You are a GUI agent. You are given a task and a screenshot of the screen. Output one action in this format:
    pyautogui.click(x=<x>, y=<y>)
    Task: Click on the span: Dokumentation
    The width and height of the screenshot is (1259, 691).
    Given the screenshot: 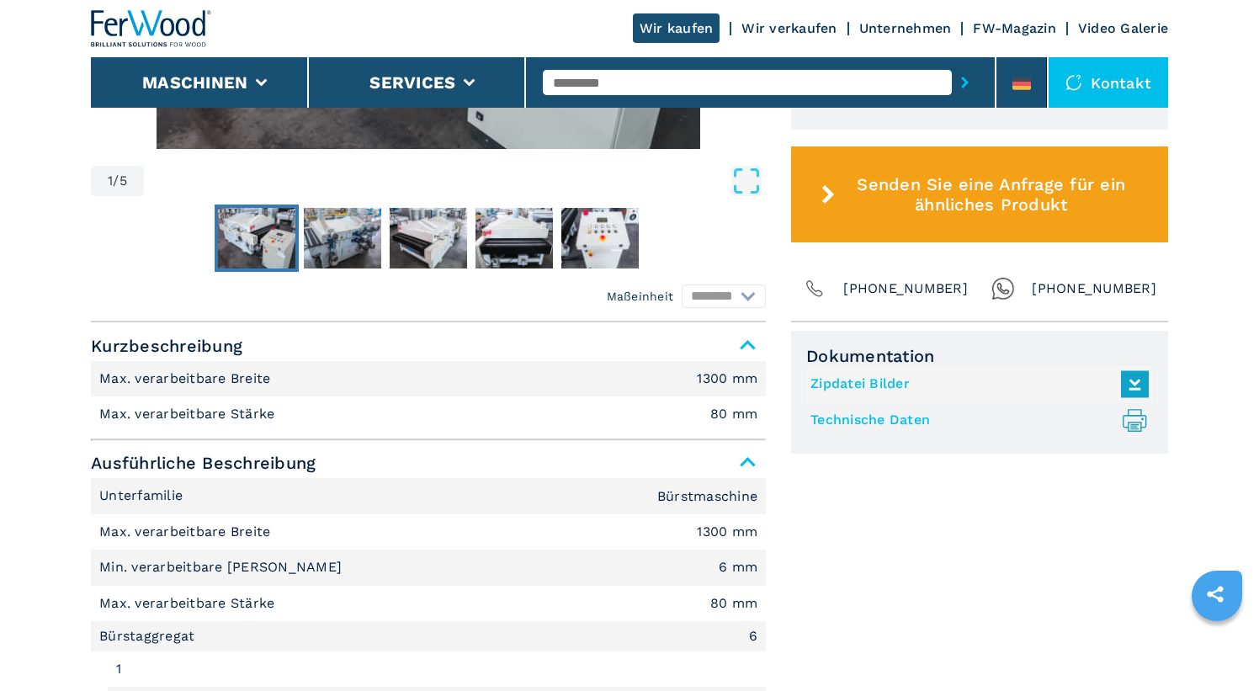 What is the action you would take?
    pyautogui.click(x=979, y=356)
    